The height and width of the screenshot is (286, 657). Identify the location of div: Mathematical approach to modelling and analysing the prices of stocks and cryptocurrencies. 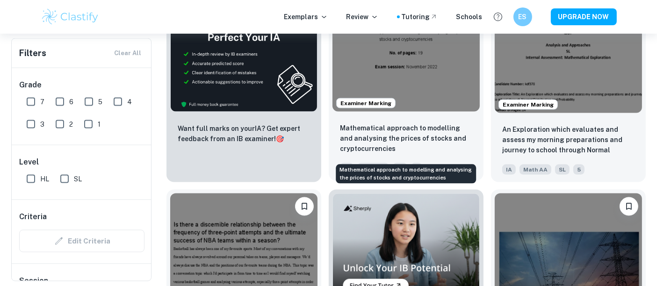
(406, 174).